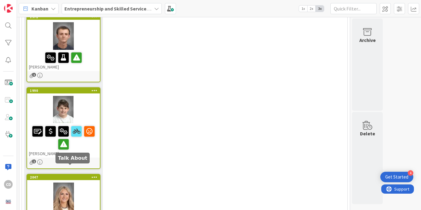 This screenshot has height=210, width=421. What do you see at coordinates (354, 9) in the screenshot?
I see `input: Quick Filter...` at bounding box center [354, 9].